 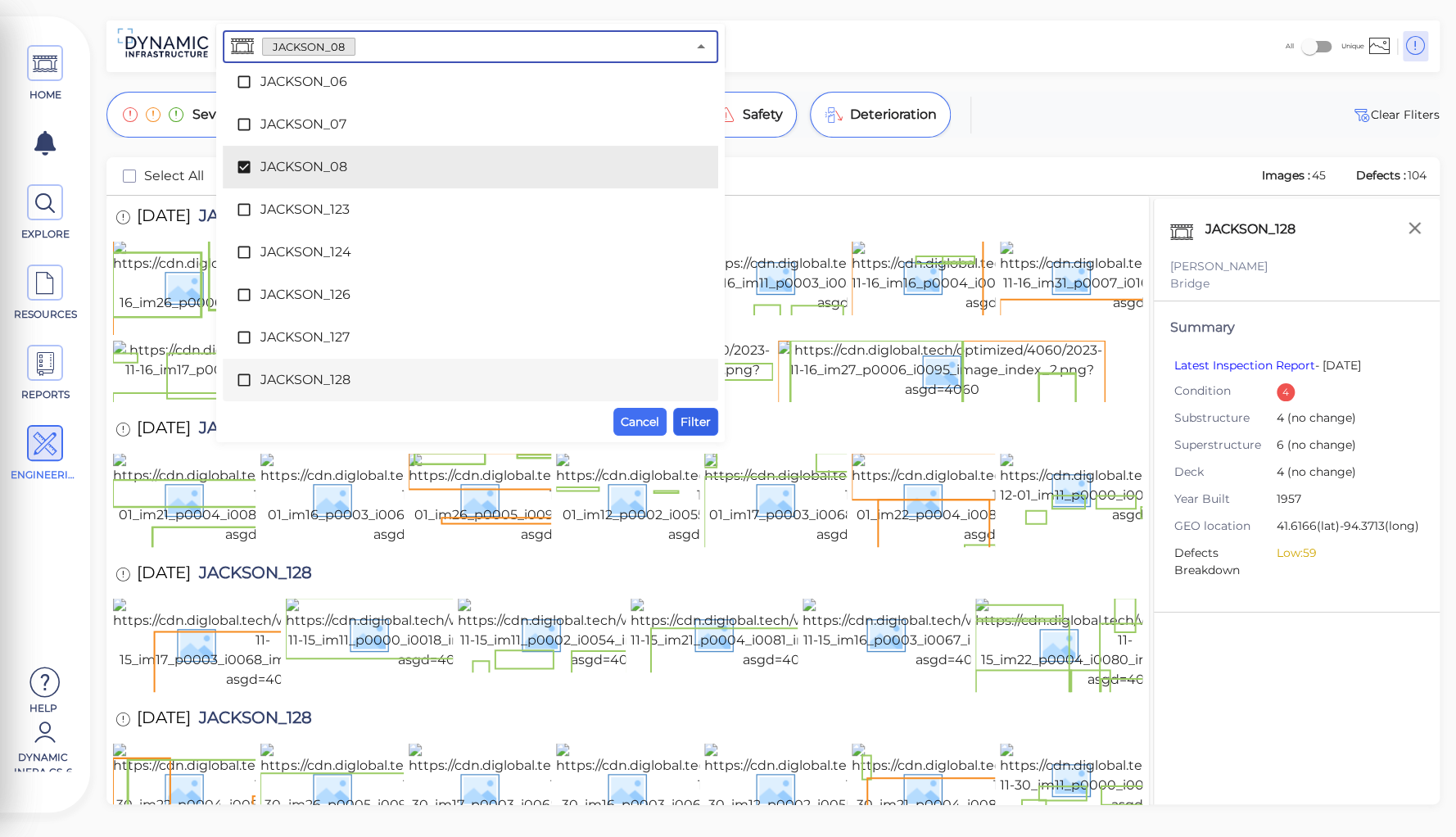 What do you see at coordinates (470, 124) in the screenshot?
I see `span: JACKSON_07` at bounding box center [470, 124].